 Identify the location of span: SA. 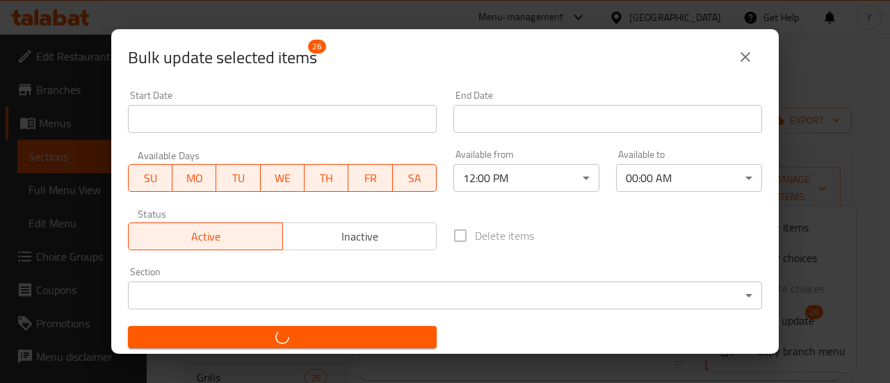
(414, 178).